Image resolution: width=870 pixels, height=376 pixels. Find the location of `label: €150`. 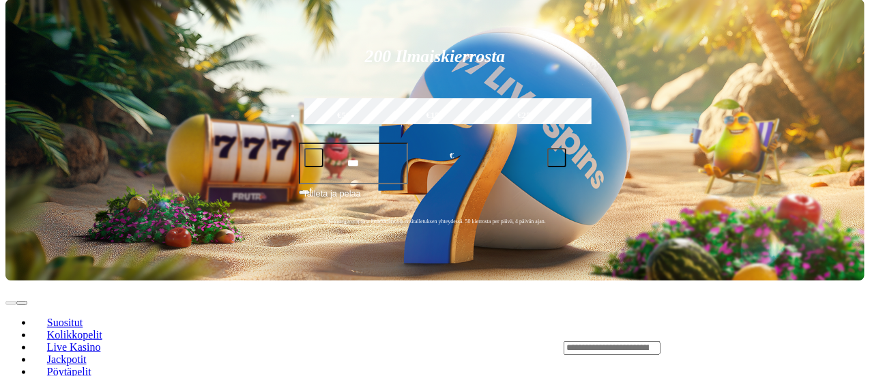

label: €150 is located at coordinates (435, 116).